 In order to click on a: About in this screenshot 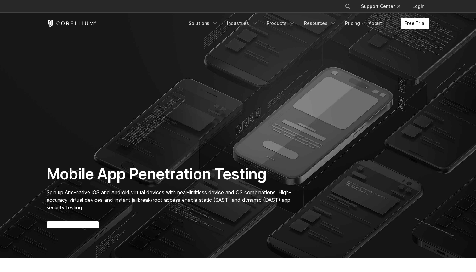, I will do `click(380, 23)`.